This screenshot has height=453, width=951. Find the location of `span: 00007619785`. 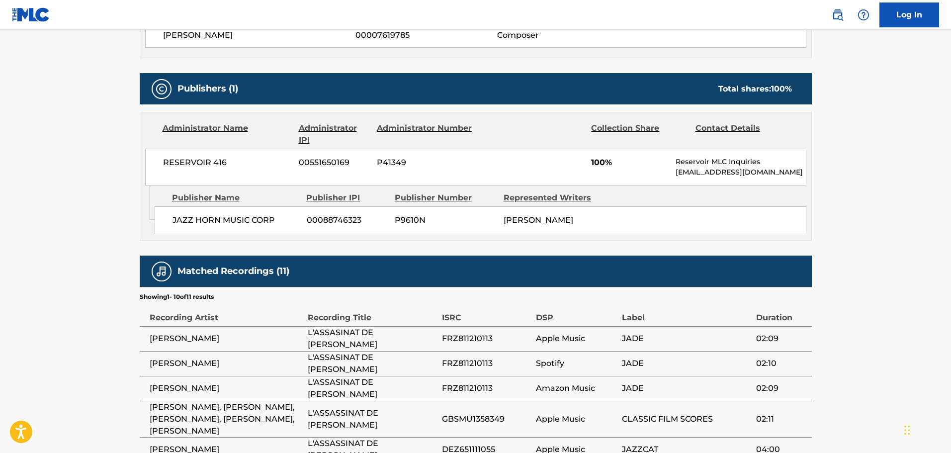

span: 00007619785 is located at coordinates (426, 35).